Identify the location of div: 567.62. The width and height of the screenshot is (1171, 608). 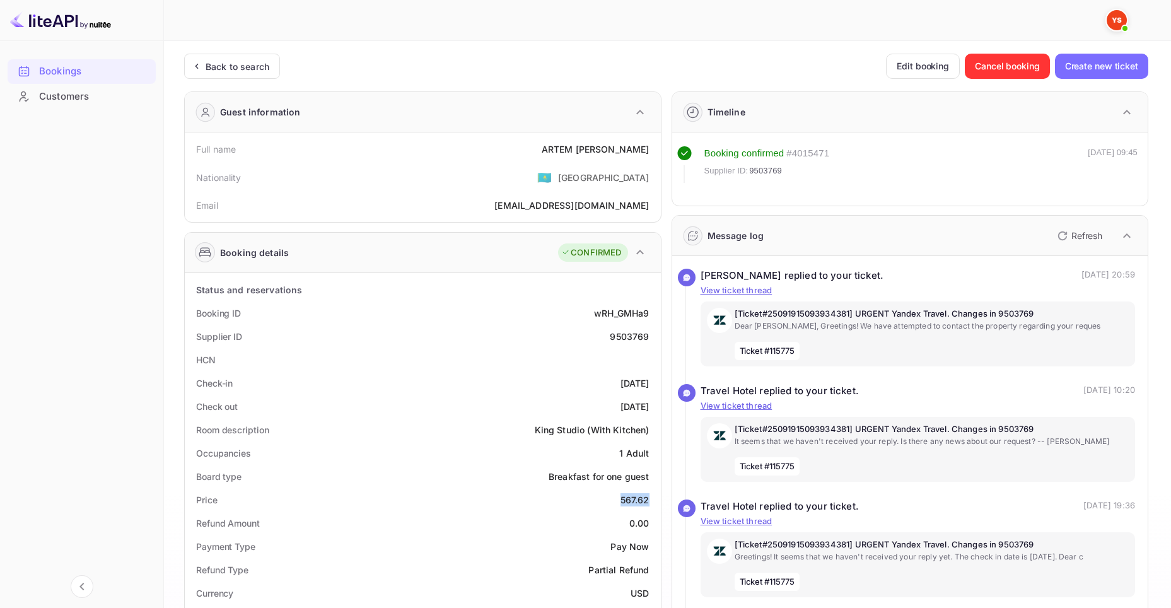
(635, 499).